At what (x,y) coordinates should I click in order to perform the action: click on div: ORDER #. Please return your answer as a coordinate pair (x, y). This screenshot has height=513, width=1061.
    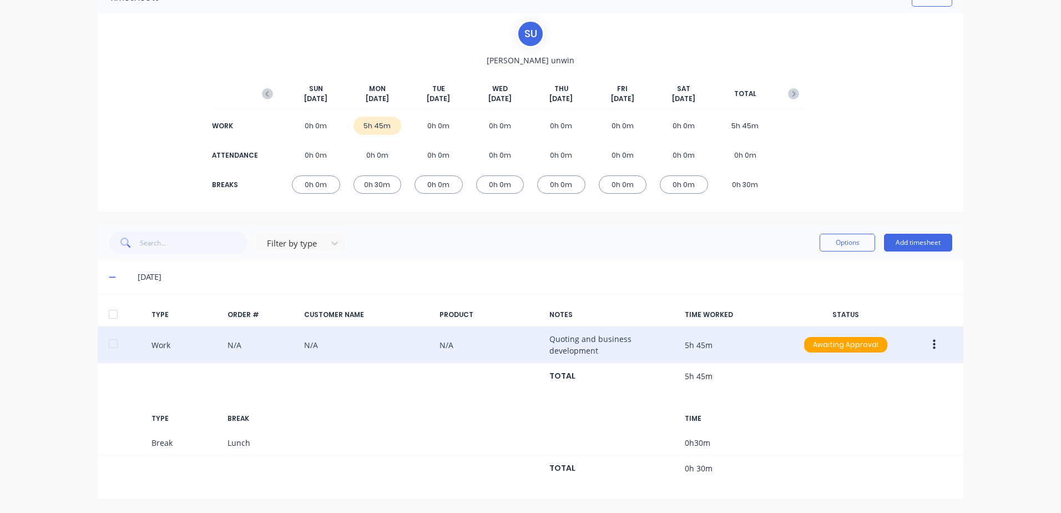
    Looking at the image, I should click on (261, 315).